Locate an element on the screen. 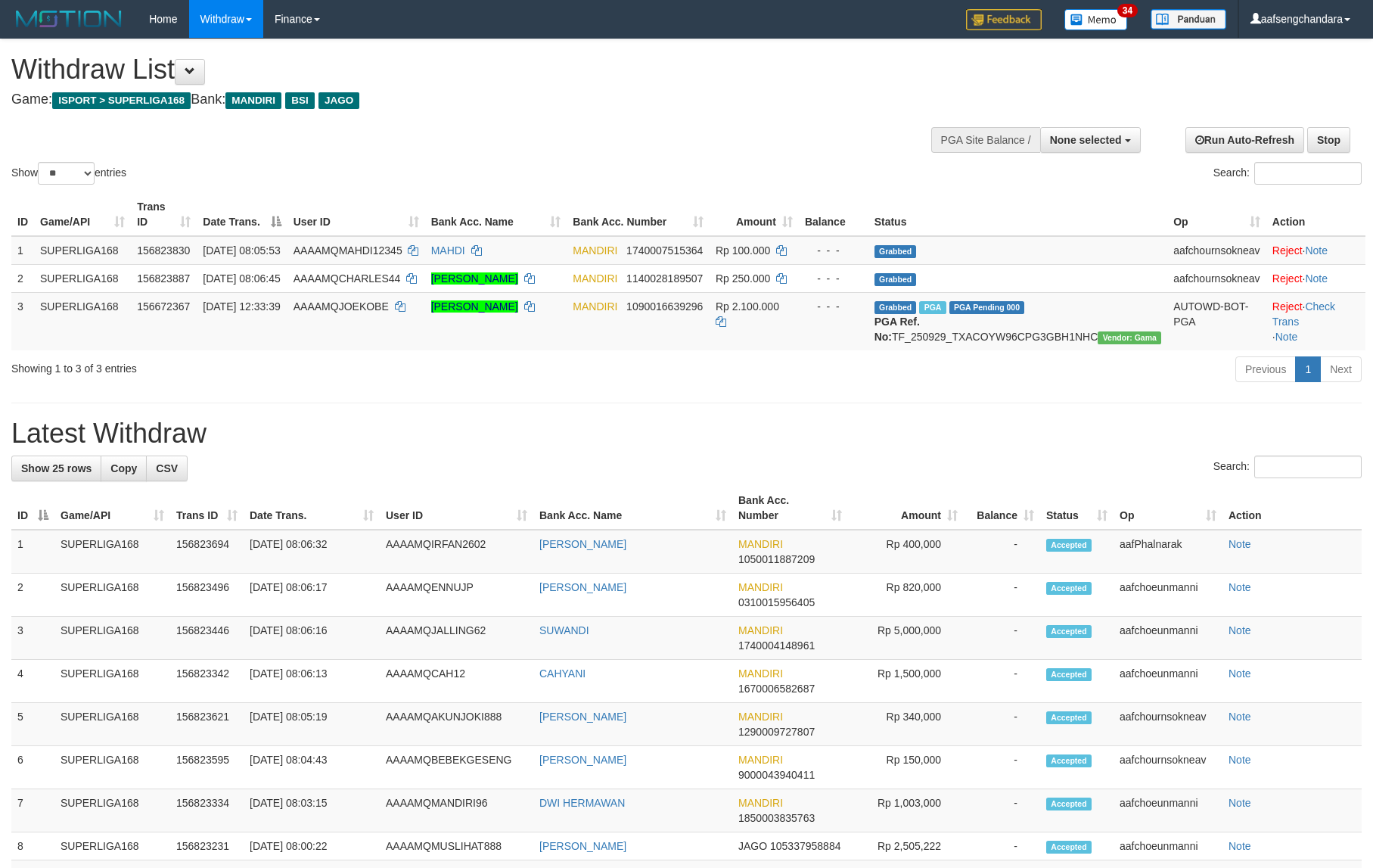 Image resolution: width=1373 pixels, height=868 pixels. td: 156823496 is located at coordinates (206, 595).